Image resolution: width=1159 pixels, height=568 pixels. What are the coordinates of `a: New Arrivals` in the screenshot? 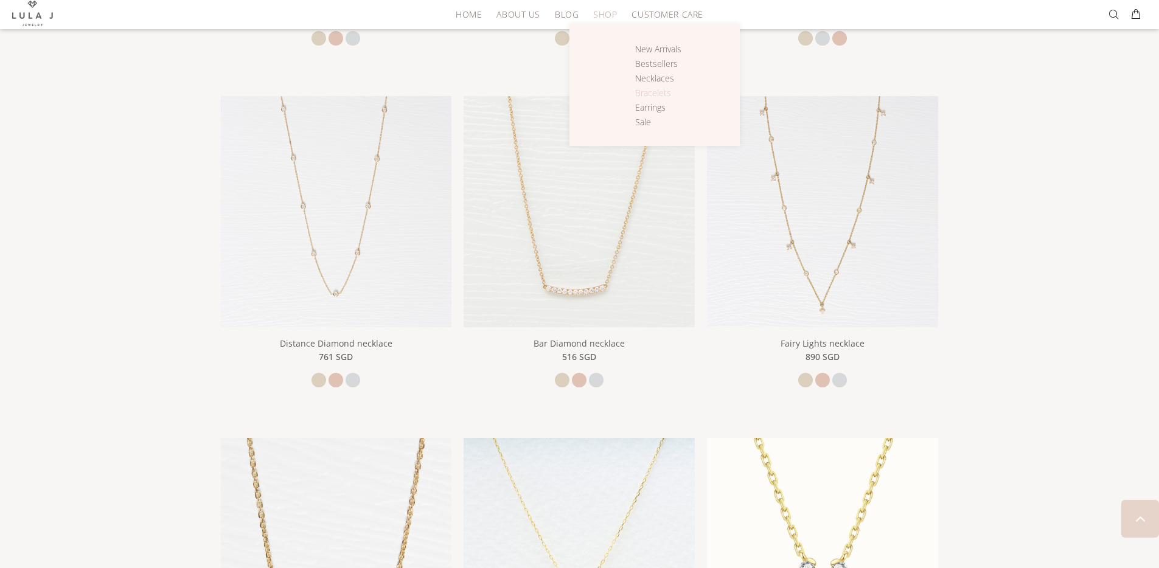 It's located at (665, 49).